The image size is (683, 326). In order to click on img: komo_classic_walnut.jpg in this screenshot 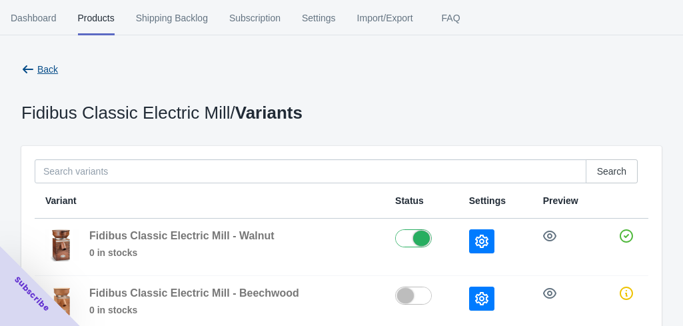, I will do `click(62, 245)`.